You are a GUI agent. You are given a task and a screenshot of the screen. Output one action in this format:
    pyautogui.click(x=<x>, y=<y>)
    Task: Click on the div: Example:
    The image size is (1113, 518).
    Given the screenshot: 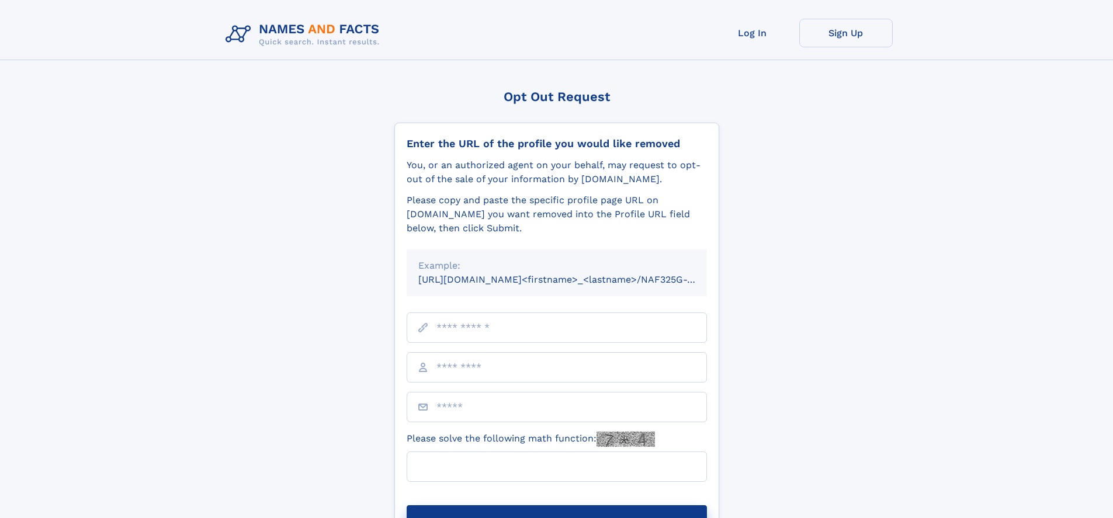 What is the action you would take?
    pyautogui.click(x=557, y=266)
    